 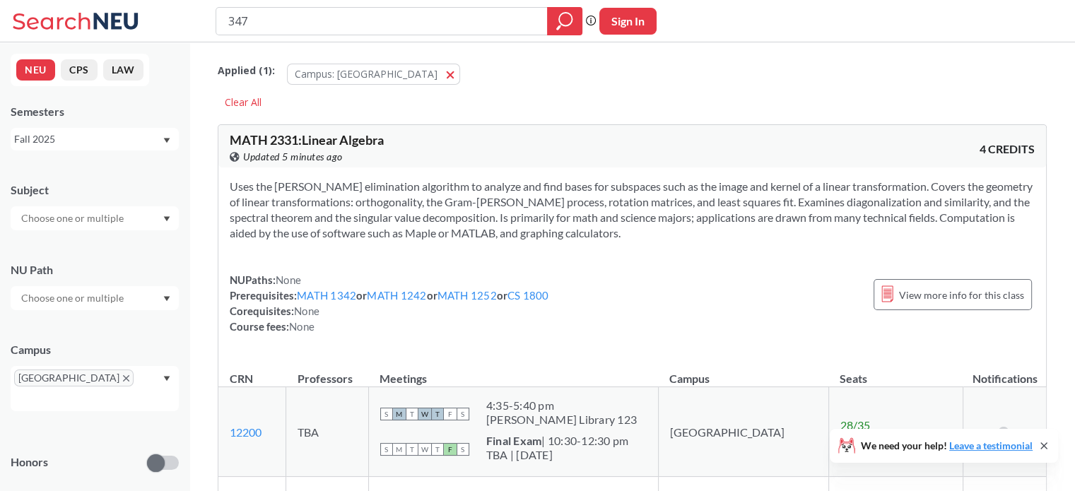 I want to click on span: View more info for this class, so click(x=961, y=295).